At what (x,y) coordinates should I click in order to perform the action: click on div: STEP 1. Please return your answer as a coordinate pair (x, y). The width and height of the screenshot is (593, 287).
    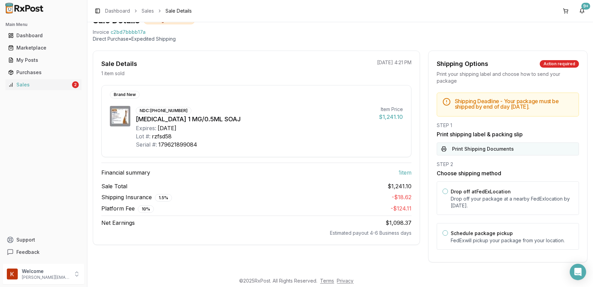
    Looking at the image, I should click on (508, 125).